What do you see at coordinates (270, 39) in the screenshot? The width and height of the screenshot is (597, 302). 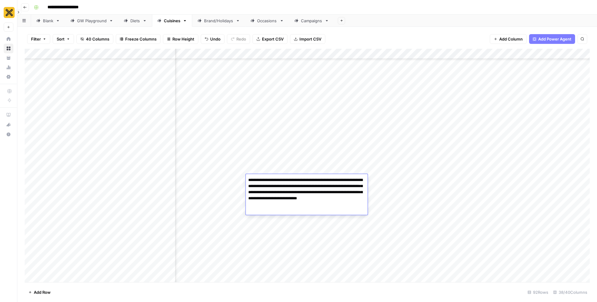 I see `button: Export CSV` at bounding box center [270, 39].